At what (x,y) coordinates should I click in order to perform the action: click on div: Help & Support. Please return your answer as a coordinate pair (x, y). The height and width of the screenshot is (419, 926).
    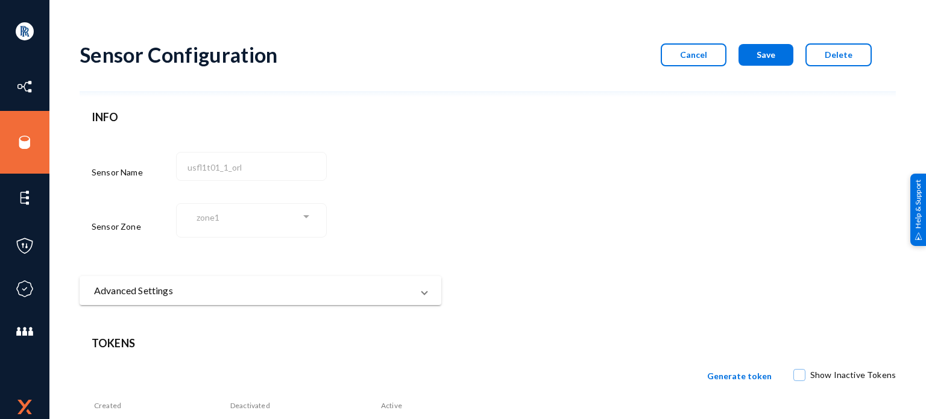
    Looking at the image, I should click on (918, 209).